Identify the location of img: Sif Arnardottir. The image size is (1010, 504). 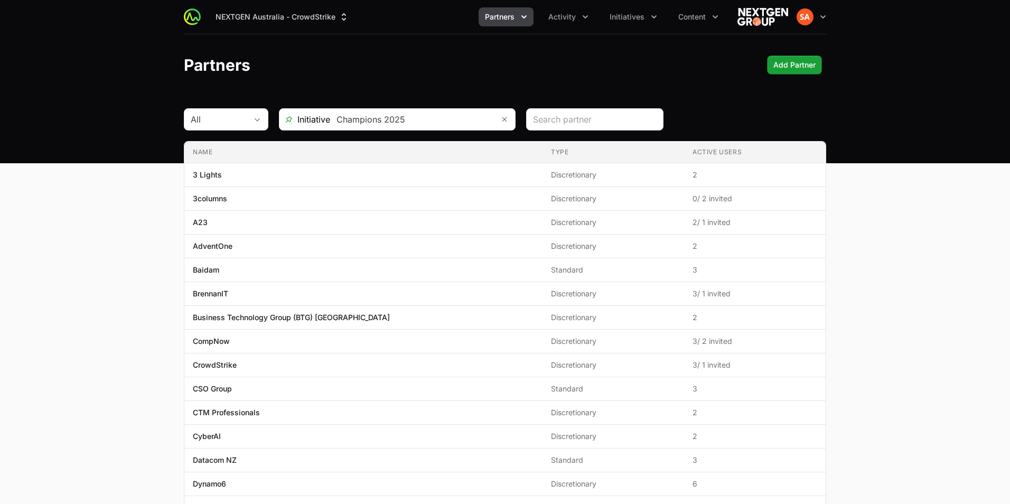
(805, 17).